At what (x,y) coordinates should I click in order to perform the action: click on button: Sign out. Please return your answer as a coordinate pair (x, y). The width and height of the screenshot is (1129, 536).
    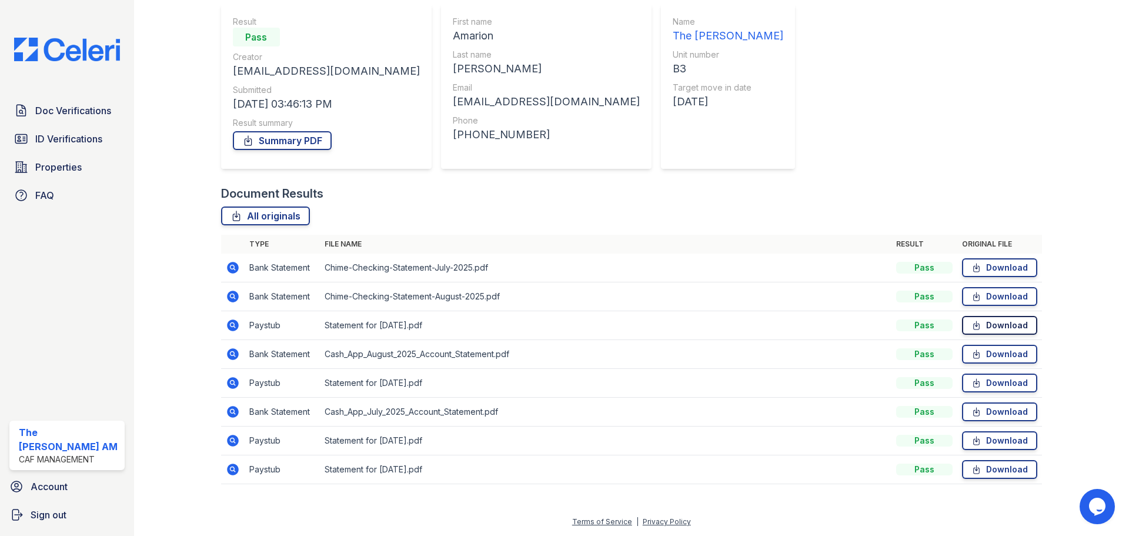
    Looking at the image, I should click on (67, 514).